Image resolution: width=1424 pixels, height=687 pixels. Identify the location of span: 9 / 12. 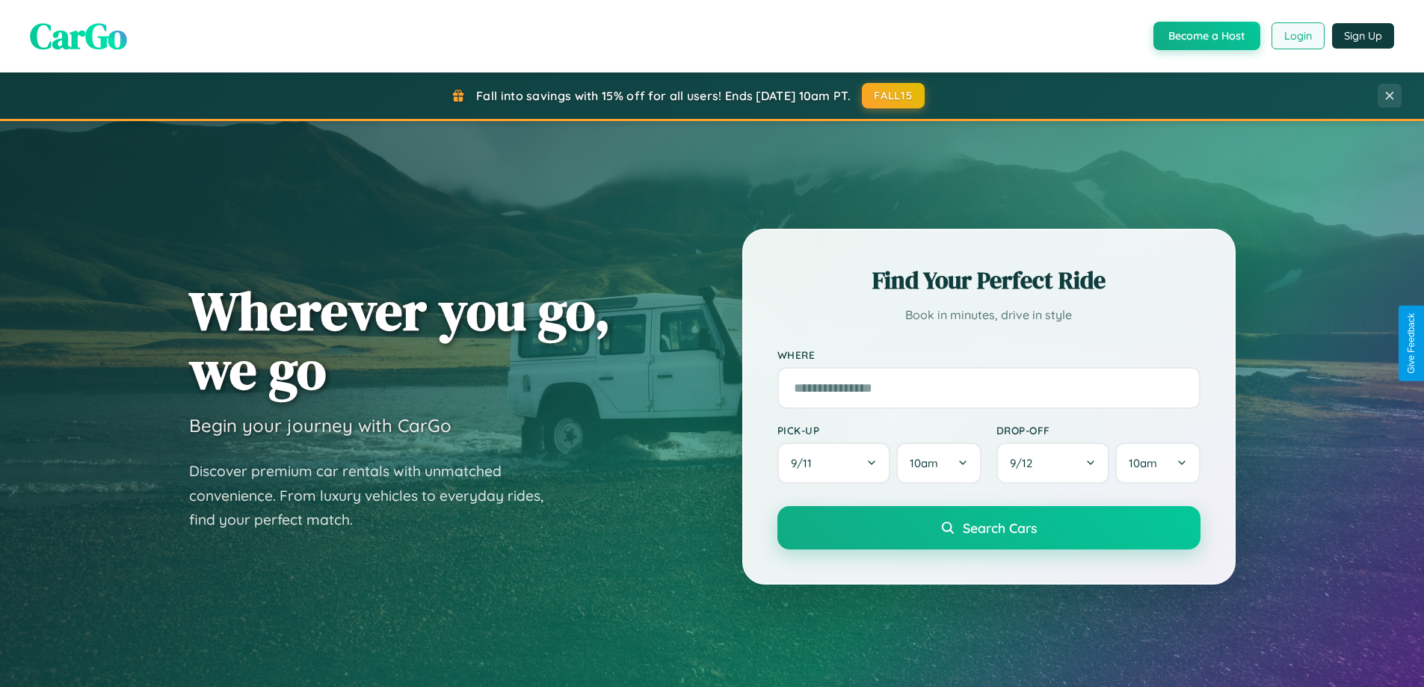
(1025, 463).